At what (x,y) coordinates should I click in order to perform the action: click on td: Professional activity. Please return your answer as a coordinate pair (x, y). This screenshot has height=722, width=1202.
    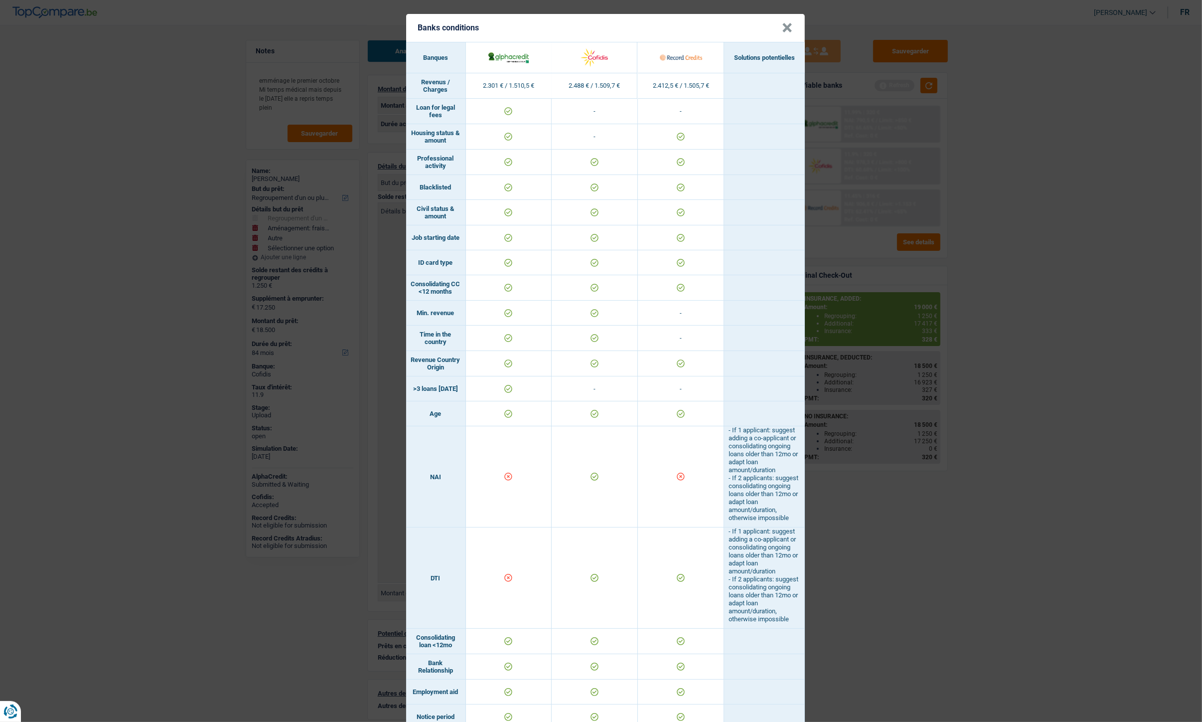
    Looking at the image, I should click on (436, 162).